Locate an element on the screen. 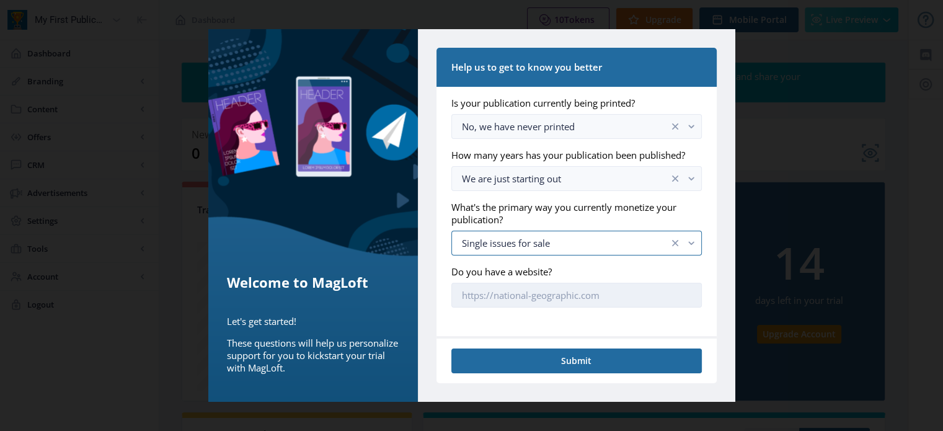  label: Do you have a website? is located at coordinates (571, 271).